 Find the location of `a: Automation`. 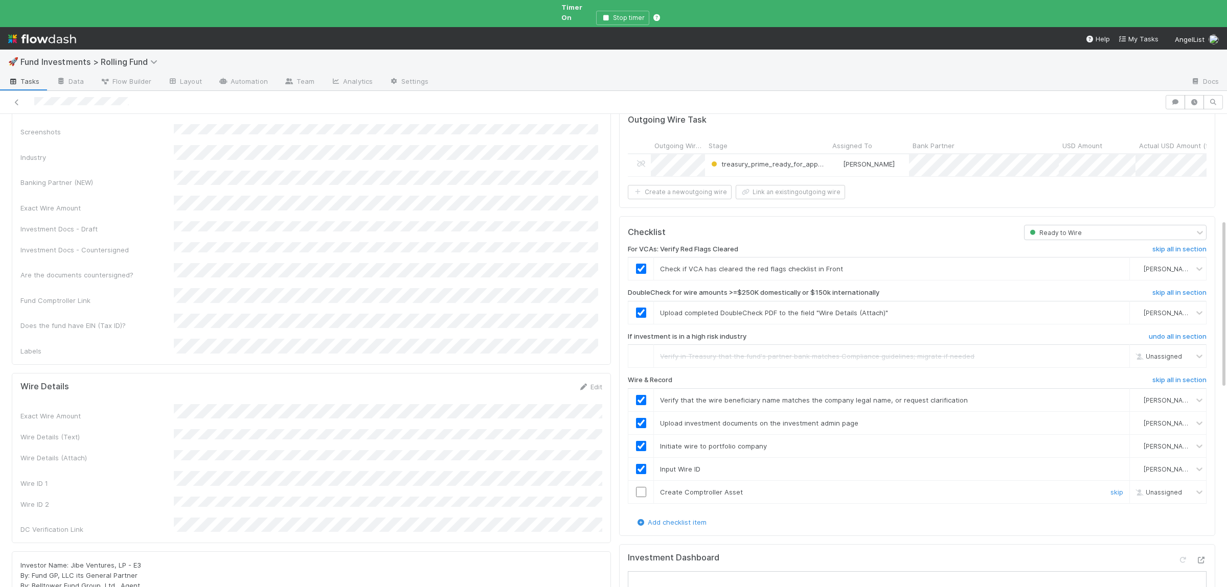

a: Automation is located at coordinates (243, 82).